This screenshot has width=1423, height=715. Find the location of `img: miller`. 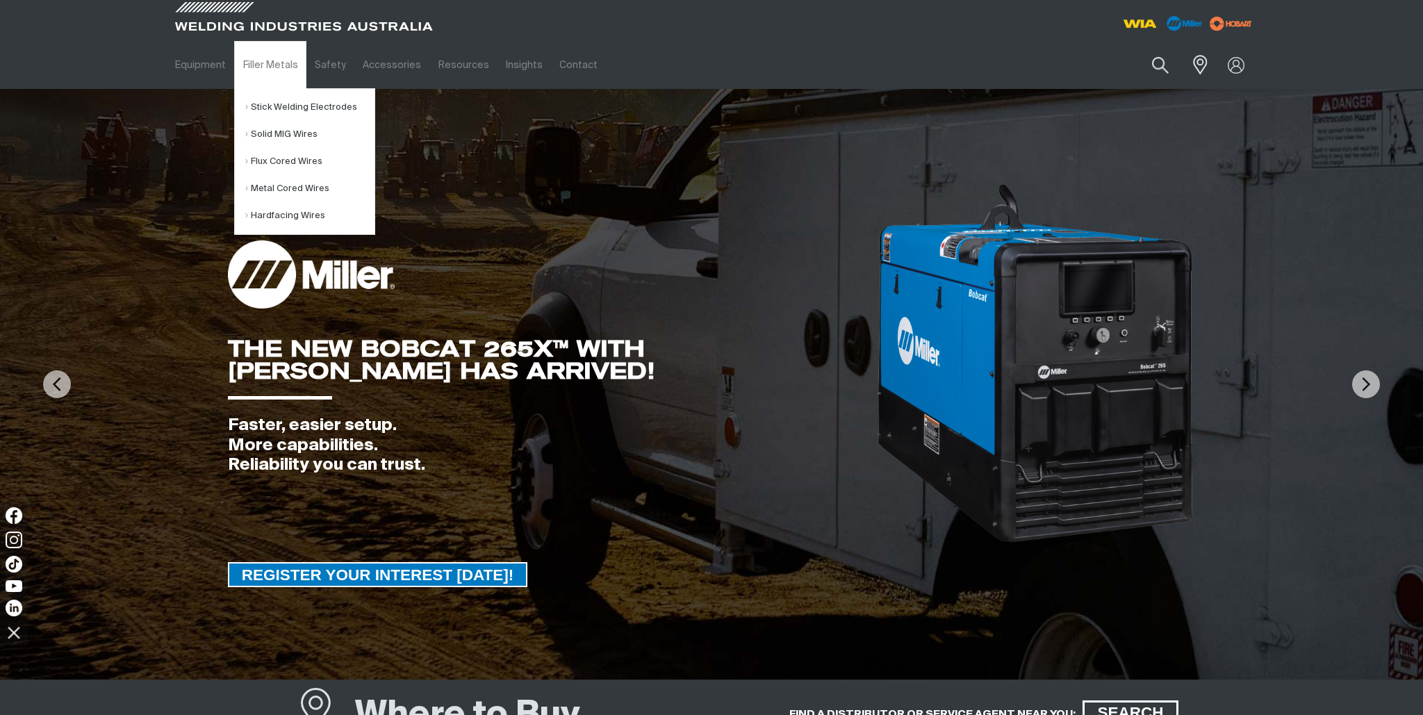

img: miller is located at coordinates (1231, 24).